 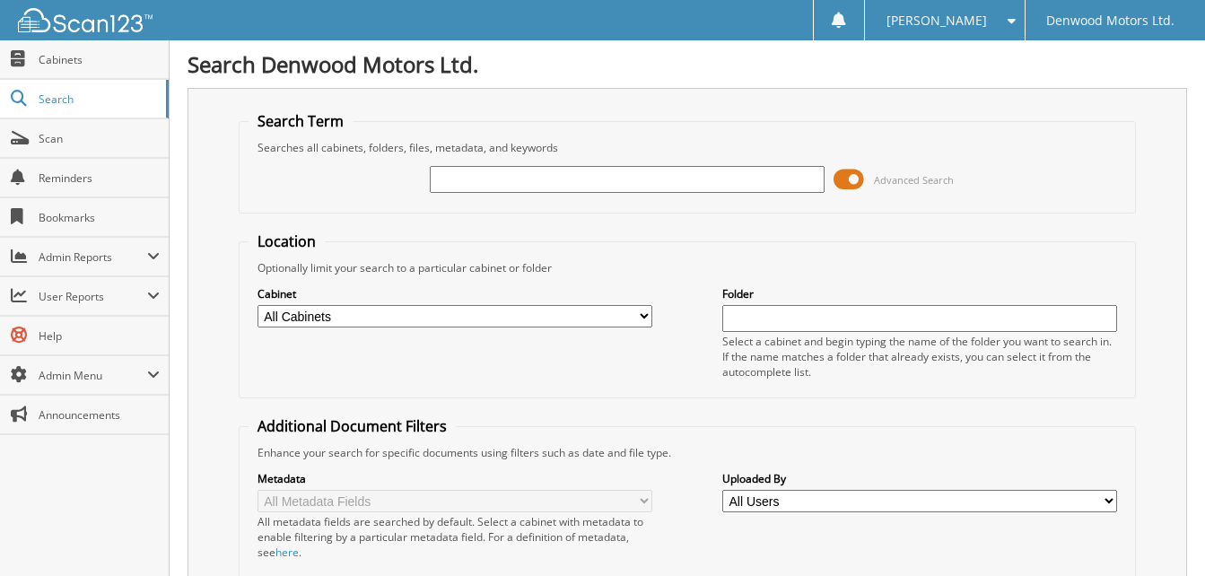 What do you see at coordinates (920, 478) in the screenshot?
I see `label: Uploaded By` at bounding box center [920, 478].